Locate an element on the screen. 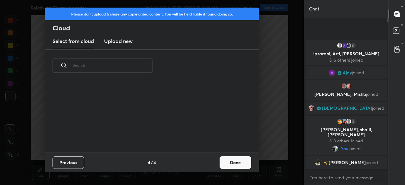 The height and width of the screenshot is (185, 405). h3: Upload new is located at coordinates (118, 41).